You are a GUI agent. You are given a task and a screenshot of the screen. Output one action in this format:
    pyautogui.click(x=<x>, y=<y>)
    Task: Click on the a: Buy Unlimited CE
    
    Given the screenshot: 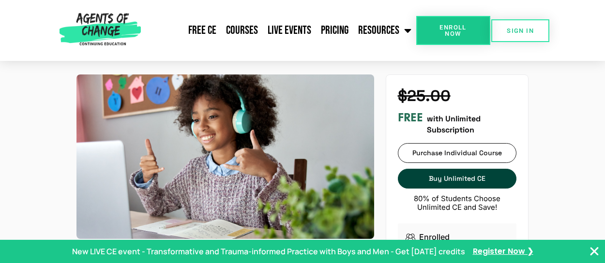 What is the action you would take?
    pyautogui.click(x=457, y=179)
    